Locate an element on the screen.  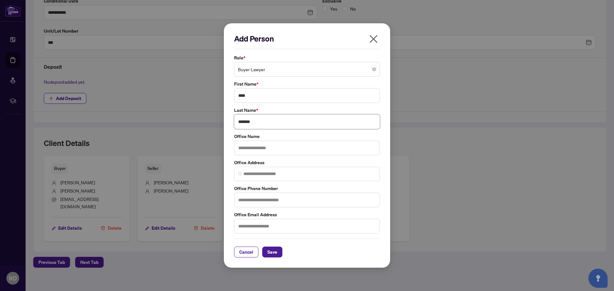
label: First Name is located at coordinates (307, 84).